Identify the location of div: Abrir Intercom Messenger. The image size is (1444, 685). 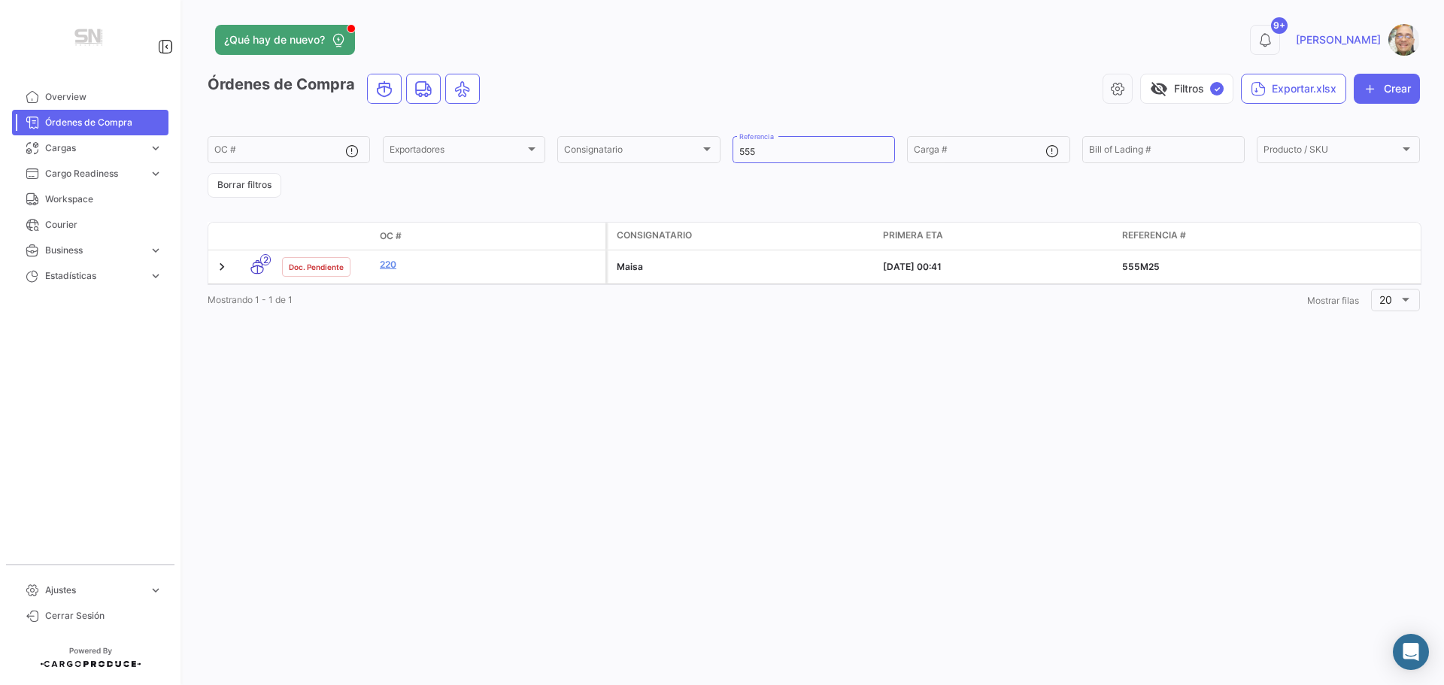
(1411, 652).